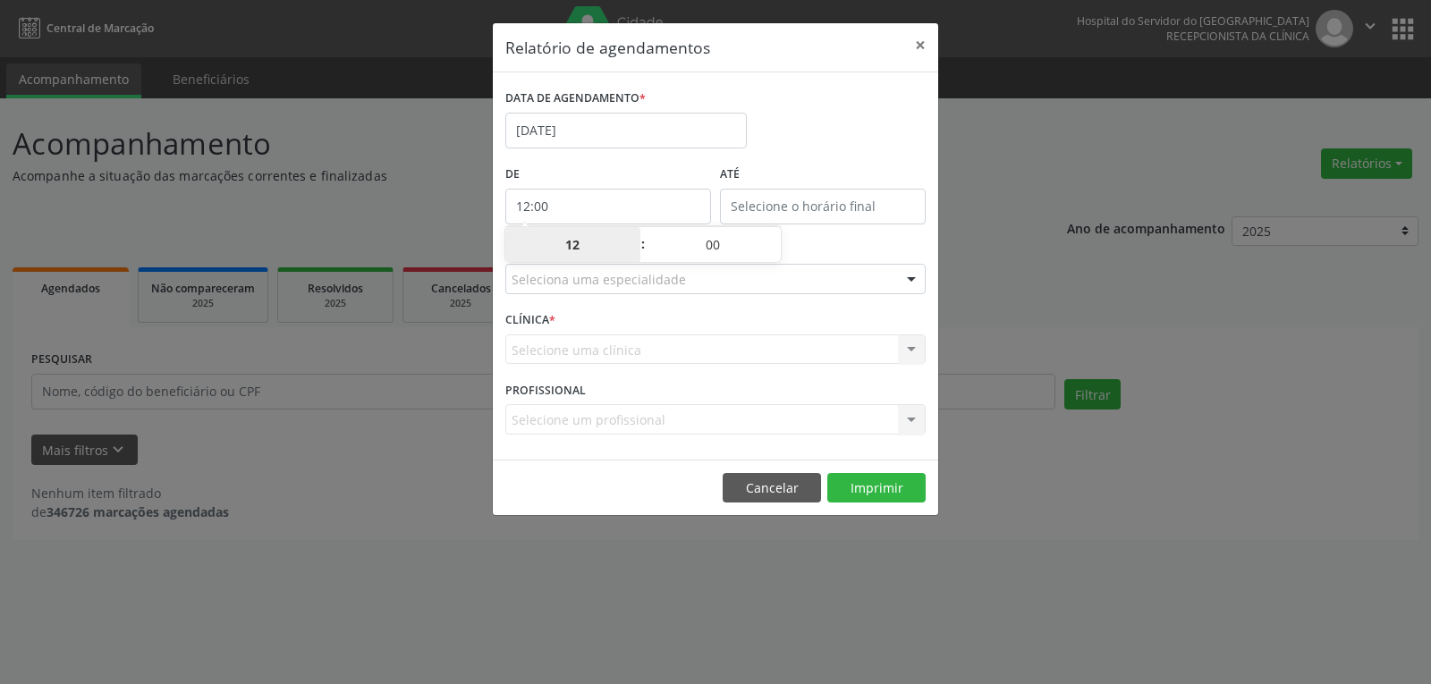  Describe the element at coordinates (572, 245) in the screenshot. I see `input: Hour` at that location.